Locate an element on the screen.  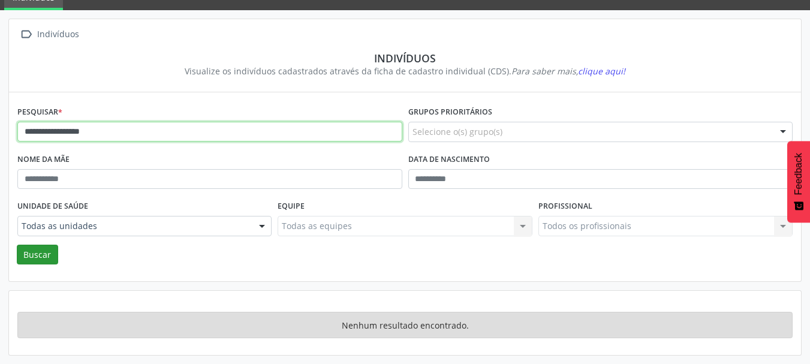
button: Feedback - Mostrar pesquisa is located at coordinates (799, 182).